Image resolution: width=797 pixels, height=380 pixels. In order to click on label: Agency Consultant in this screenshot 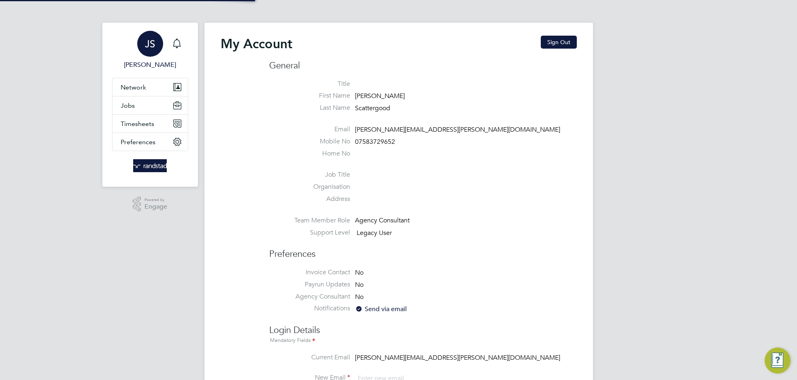, I will do `click(310, 296)`.